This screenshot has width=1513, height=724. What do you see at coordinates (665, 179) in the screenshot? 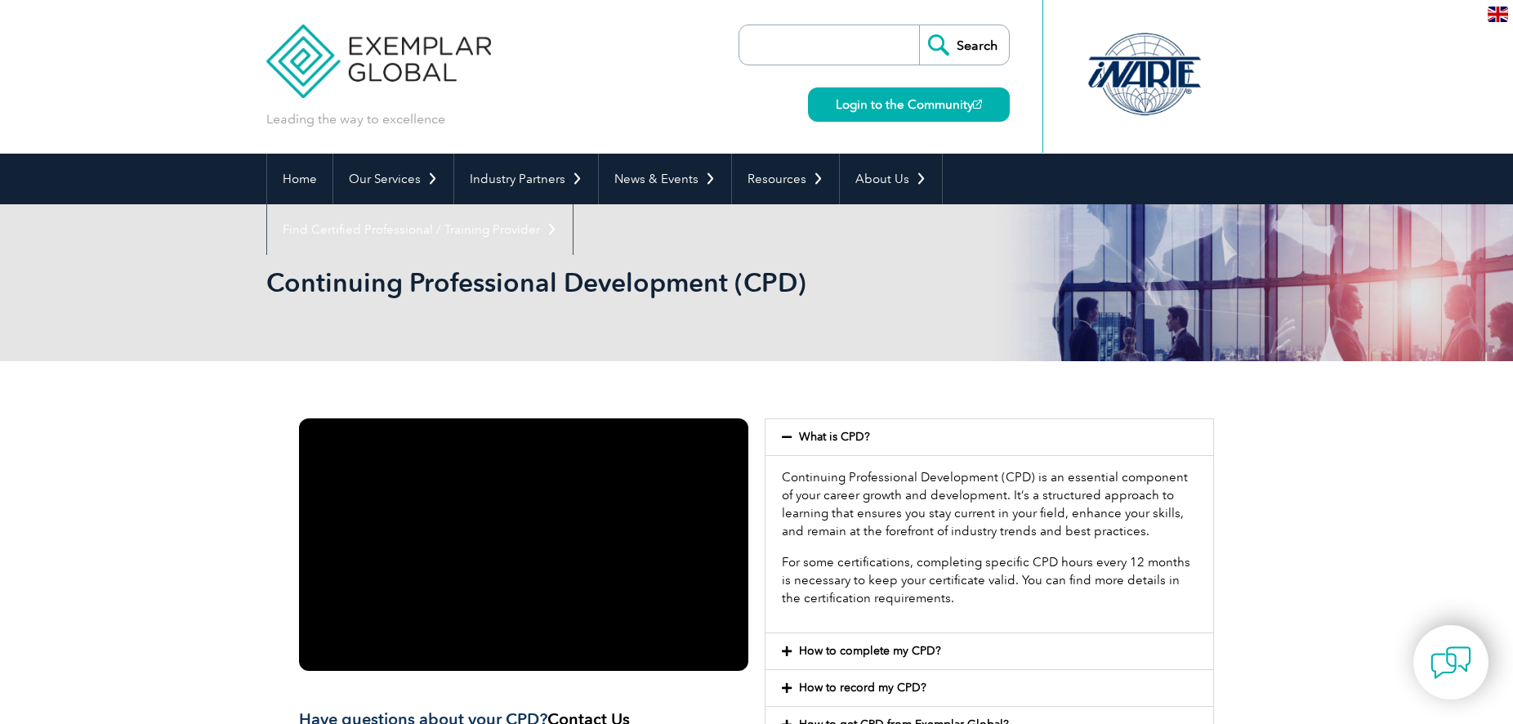
I see `a: News & Events` at bounding box center [665, 179].